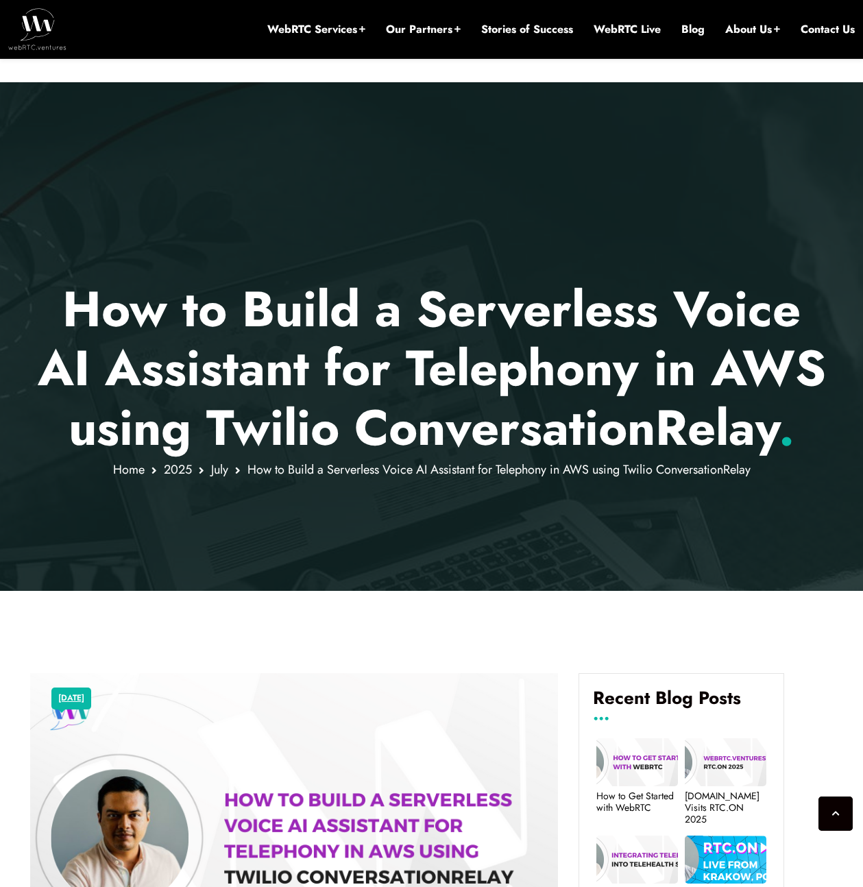 The height and width of the screenshot is (887, 863). Describe the element at coordinates (129, 469) in the screenshot. I see `a: Home` at that location.